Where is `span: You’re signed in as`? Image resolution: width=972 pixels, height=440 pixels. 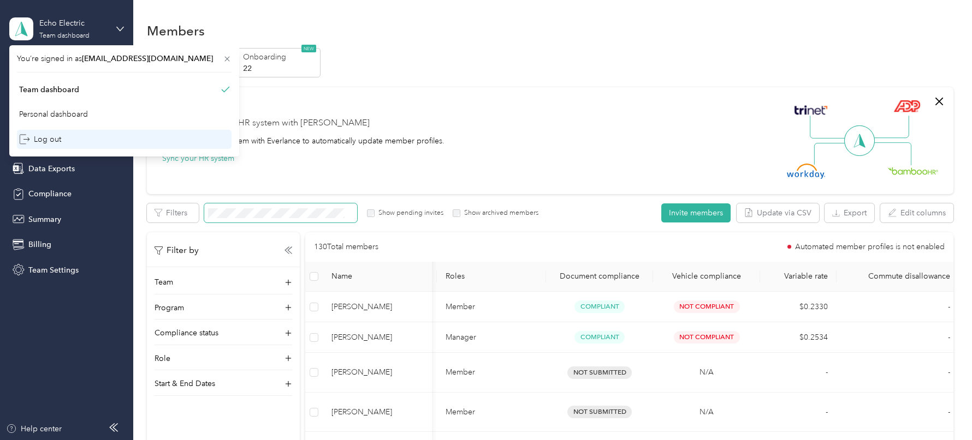
span: You’re signed in as is located at coordinates (124, 58).